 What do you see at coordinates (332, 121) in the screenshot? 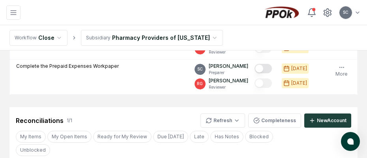
I see `div: New Account` at bounding box center [332, 121].